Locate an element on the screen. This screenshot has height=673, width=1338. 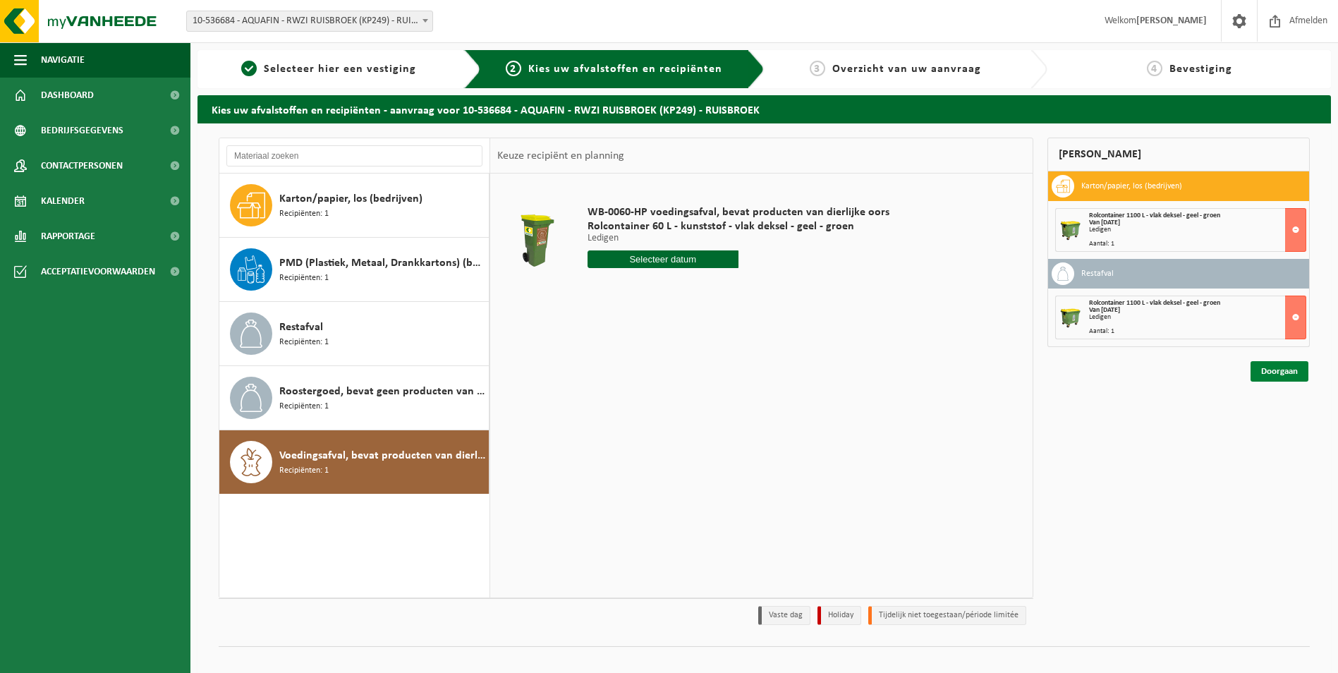
span: 4 is located at coordinates (1155, 68).